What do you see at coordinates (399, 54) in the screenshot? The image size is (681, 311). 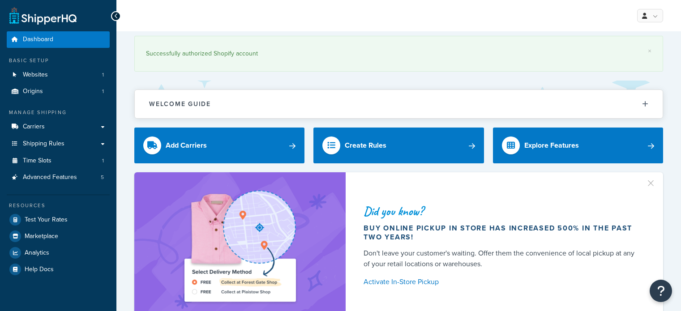 I see `div: Successfully authorized Shopify account` at bounding box center [399, 54].